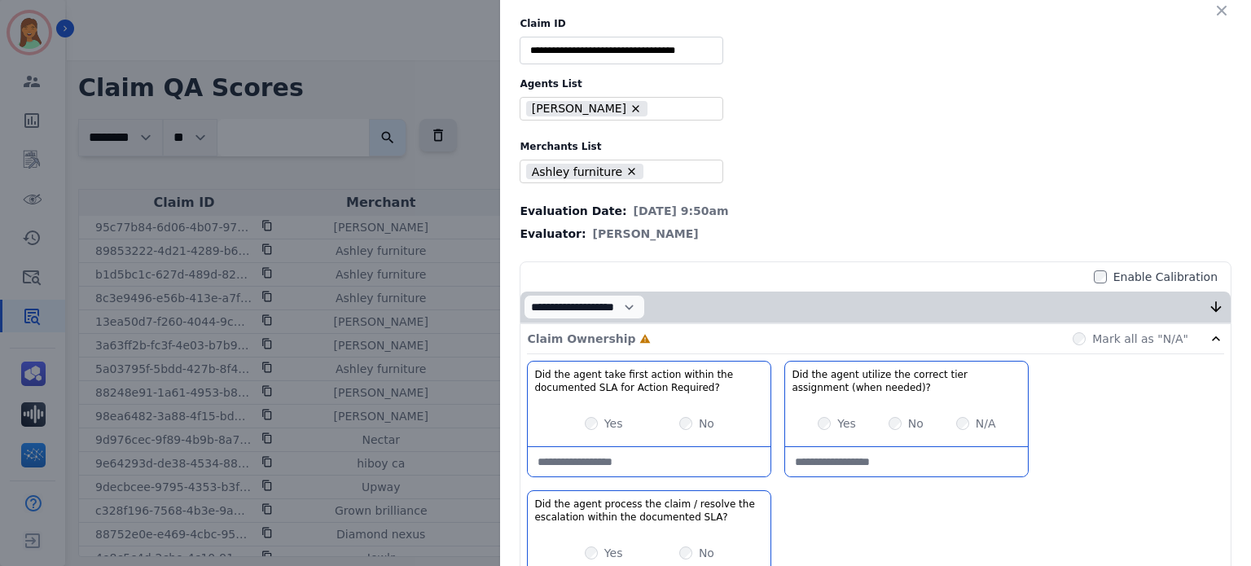 The height and width of the screenshot is (566, 1251). What do you see at coordinates (585, 171) in the screenshot?
I see `li: Ashley furniture` at bounding box center [585, 171].